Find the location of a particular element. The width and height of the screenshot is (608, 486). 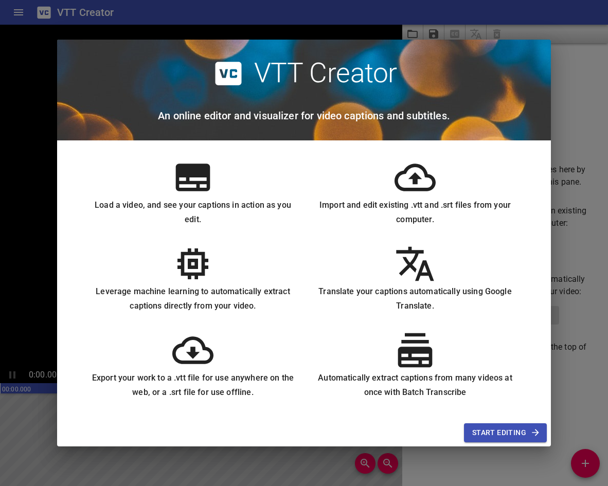

button: Start Editing is located at coordinates (505, 432).